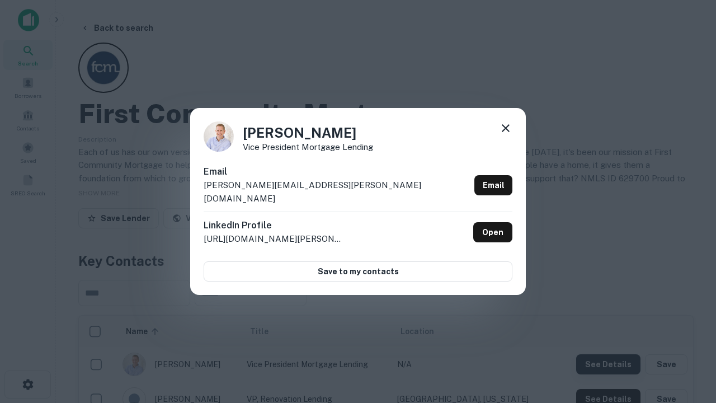 Image resolution: width=716 pixels, height=403 pixels. I want to click on img: 1520878720083, so click(219, 136).